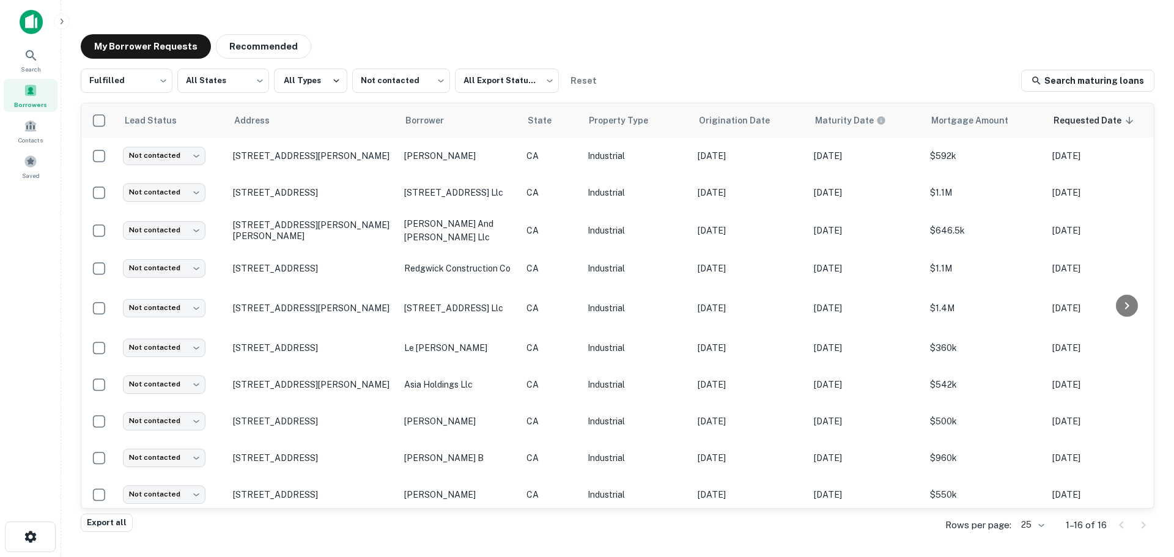  What do you see at coordinates (985, 348) in the screenshot?
I see `p: $360k` at bounding box center [985, 348].